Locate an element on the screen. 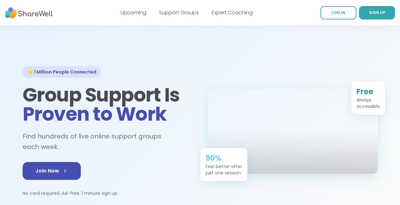 The height and width of the screenshot is (205, 400). a: Expert Coaching is located at coordinates (232, 12).